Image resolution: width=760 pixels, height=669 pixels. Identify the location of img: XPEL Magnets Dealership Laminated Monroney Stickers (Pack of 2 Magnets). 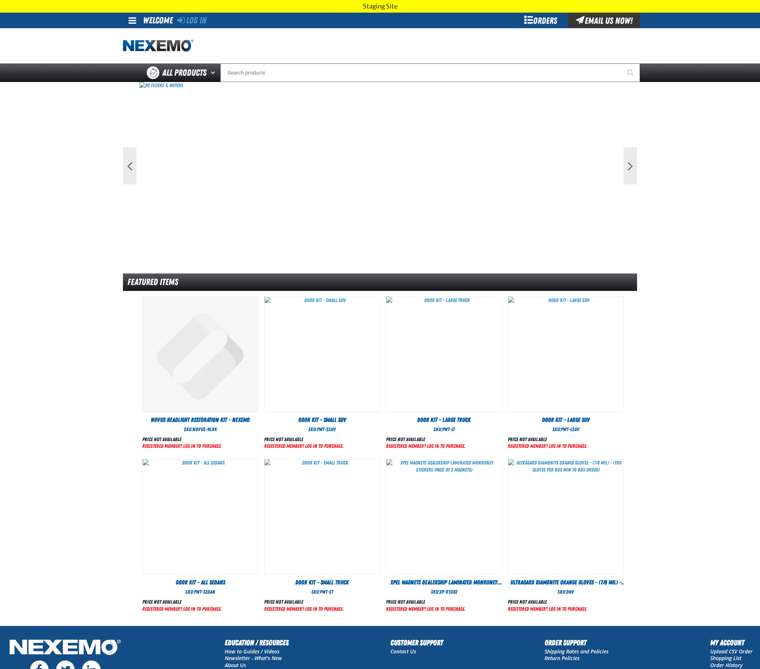
(444, 517).